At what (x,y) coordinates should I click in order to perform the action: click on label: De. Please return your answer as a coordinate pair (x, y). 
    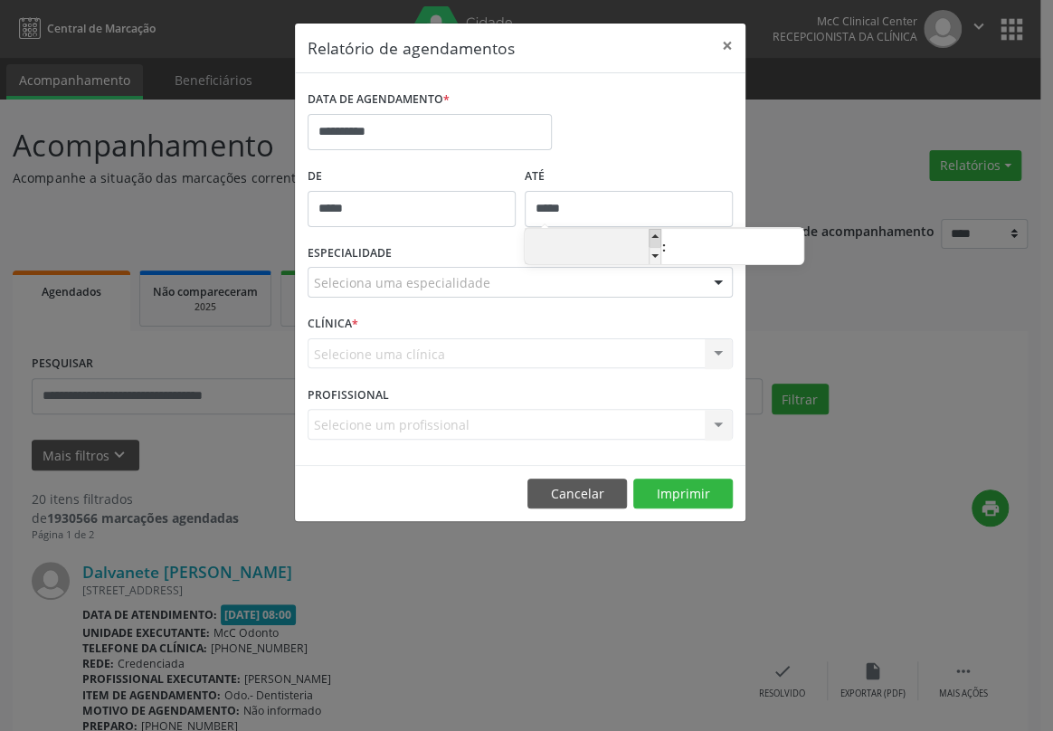
    Looking at the image, I should click on (412, 176).